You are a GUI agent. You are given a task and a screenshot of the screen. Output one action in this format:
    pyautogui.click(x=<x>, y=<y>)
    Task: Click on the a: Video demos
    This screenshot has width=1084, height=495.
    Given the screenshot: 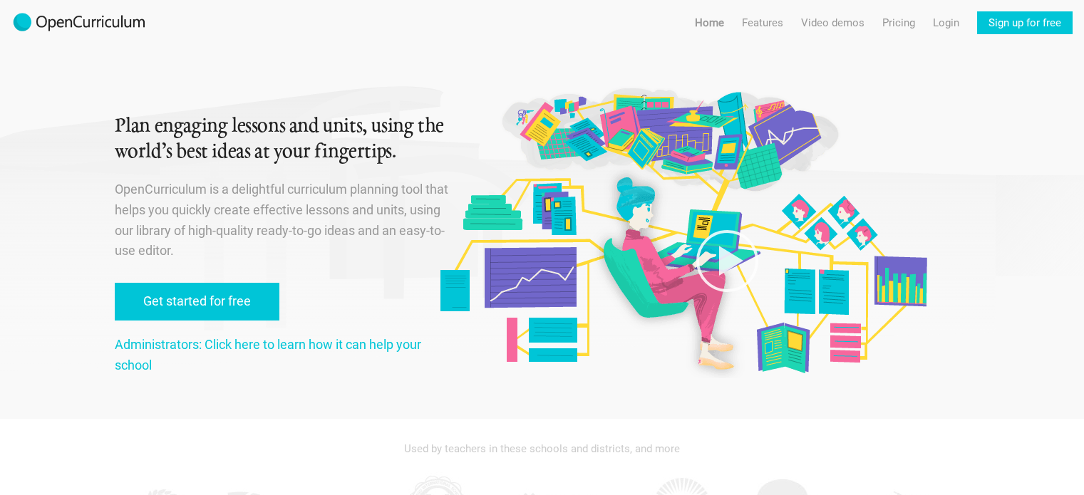 What is the action you would take?
    pyautogui.click(x=832, y=23)
    